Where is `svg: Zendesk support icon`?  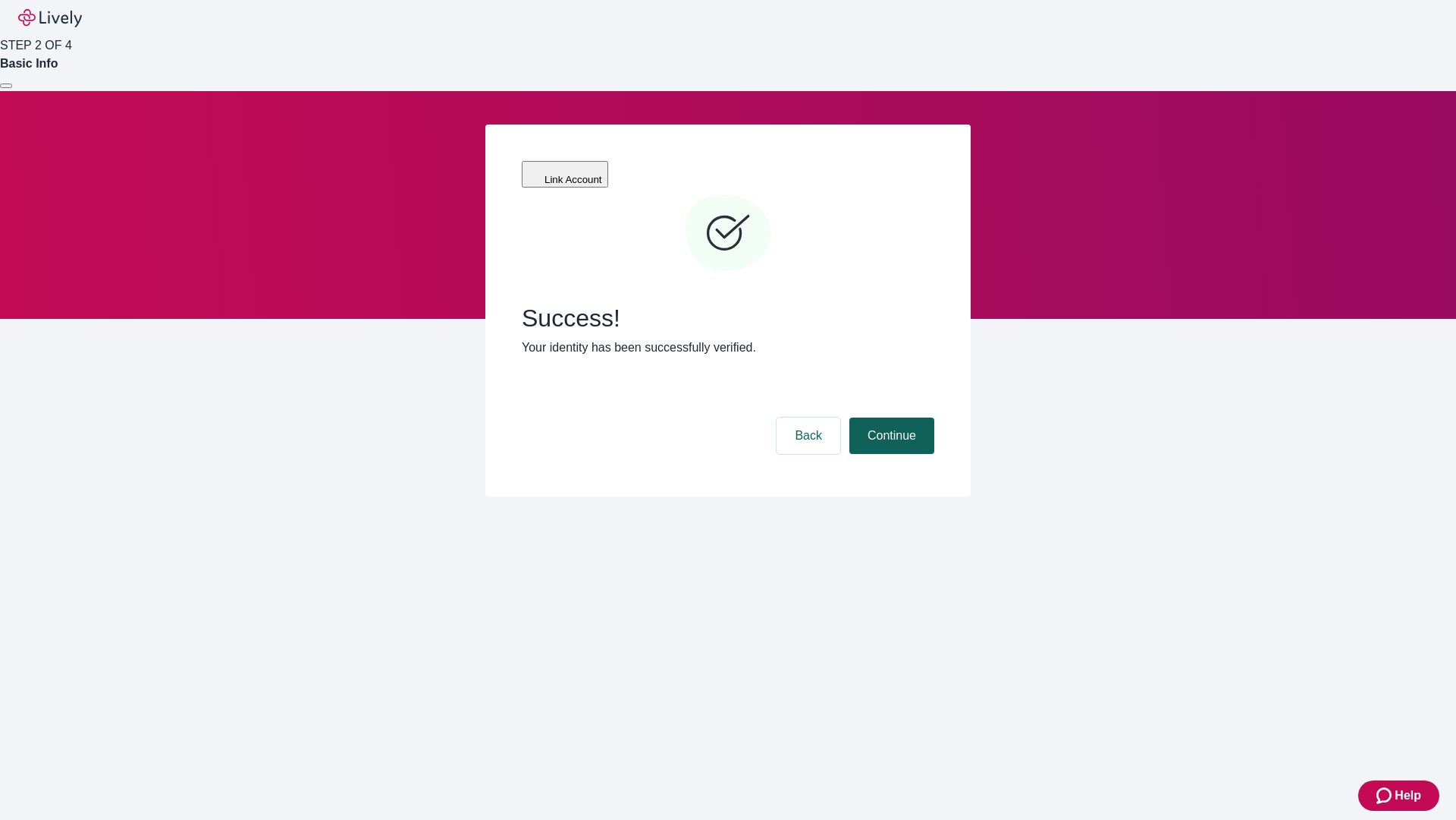 svg: Zendesk support icon is located at coordinates (1386, 795).